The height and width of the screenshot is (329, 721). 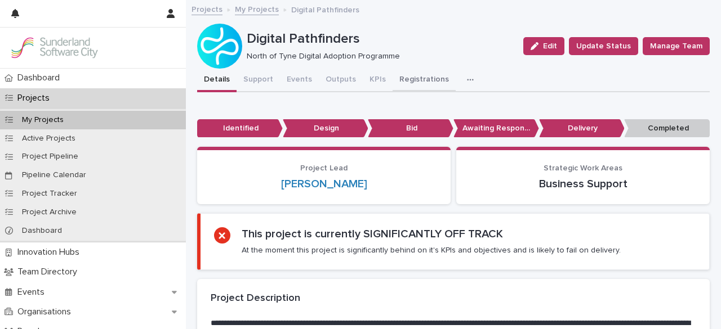 I want to click on p: Completed, so click(x=667, y=128).